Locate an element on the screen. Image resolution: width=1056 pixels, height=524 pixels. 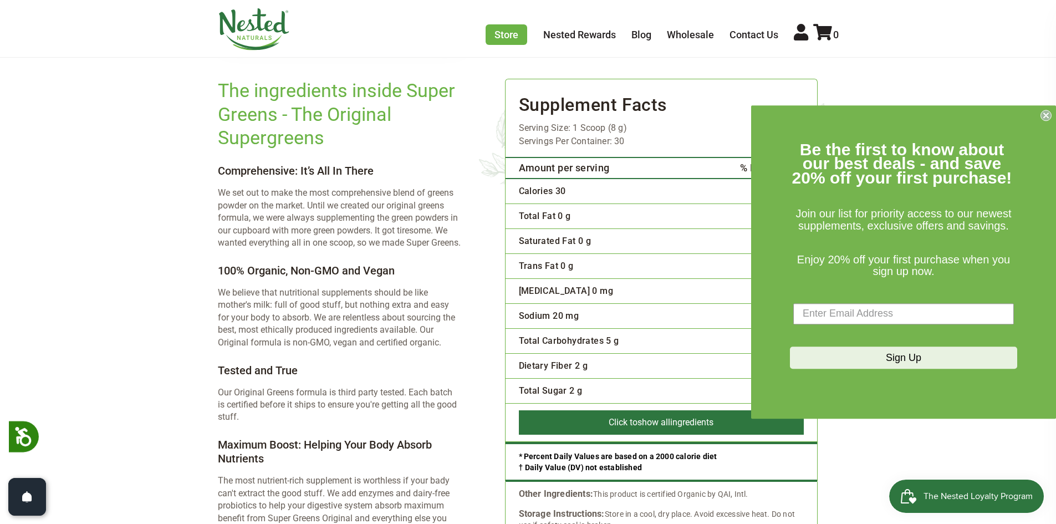
td: Dietary Fiber 2 g is located at coordinates (597, 366).